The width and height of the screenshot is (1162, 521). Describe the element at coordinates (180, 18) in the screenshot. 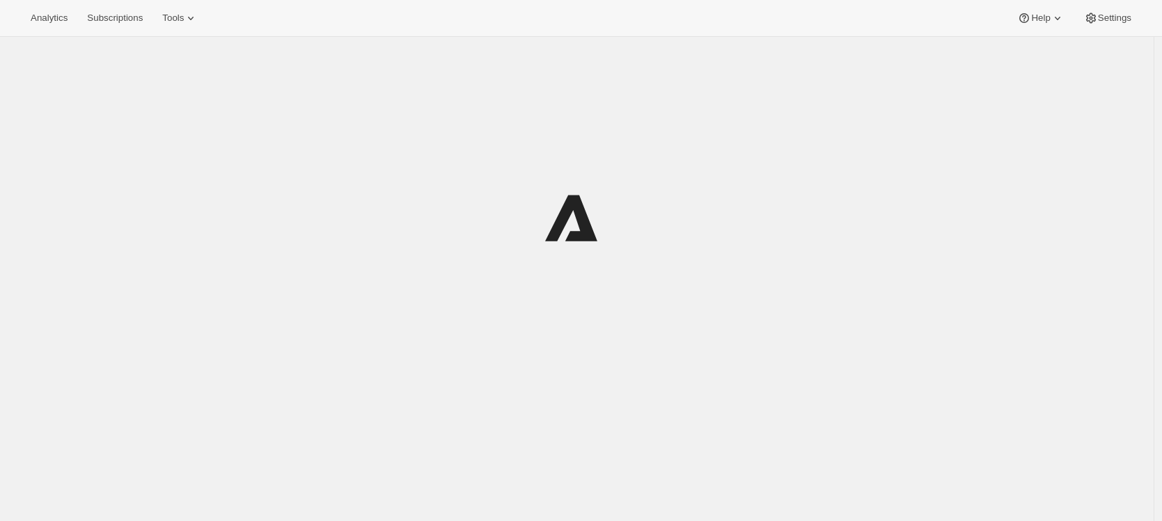

I see `button: Tools` at that location.